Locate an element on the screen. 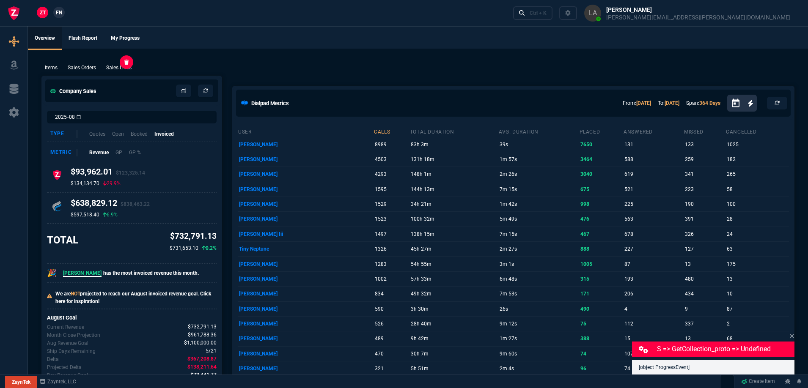 The height and width of the screenshot is (388, 808). p: 4293 is located at coordinates (391, 174).